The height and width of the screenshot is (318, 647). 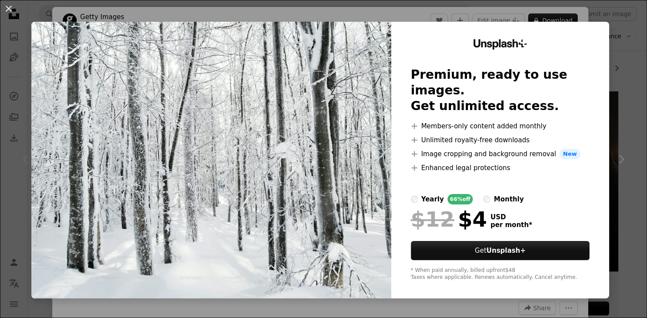 I want to click on div: yearly, so click(x=432, y=199).